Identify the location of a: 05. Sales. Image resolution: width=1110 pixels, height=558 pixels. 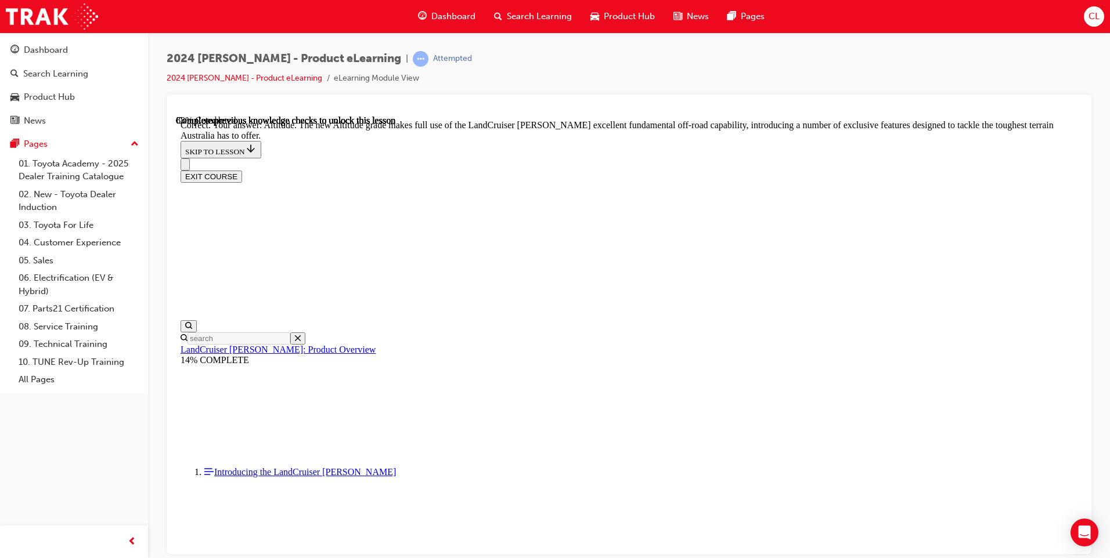
(78, 261).